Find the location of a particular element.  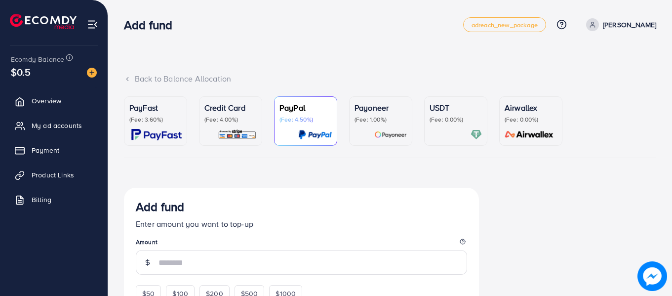

p: (Fee: 4.50%) is located at coordinates (306, 120).